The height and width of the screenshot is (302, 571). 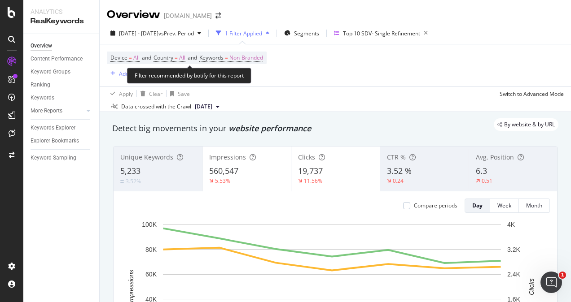 I want to click on div: Save, so click(x=184, y=94).